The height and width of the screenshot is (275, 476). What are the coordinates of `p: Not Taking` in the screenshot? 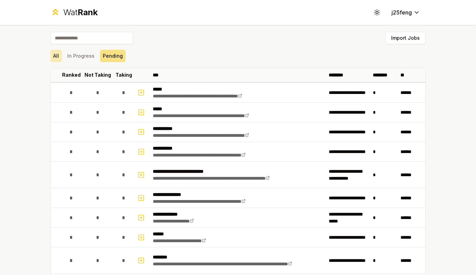 It's located at (98, 75).